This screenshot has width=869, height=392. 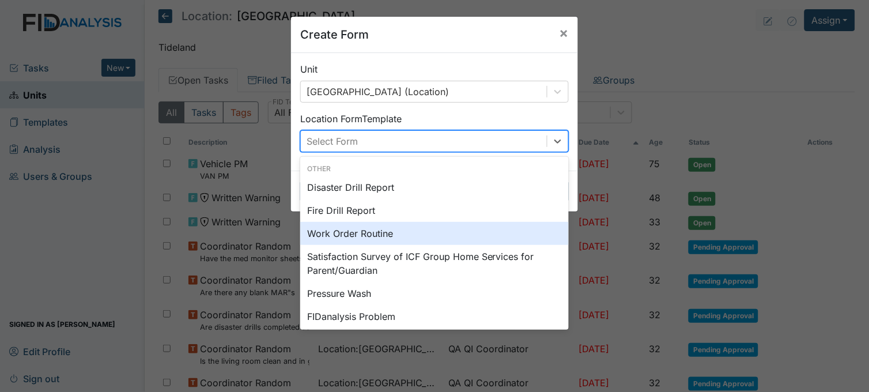 What do you see at coordinates (435, 263) in the screenshot?
I see `div: Satisfaction Survey of ICF Group Home Services for Parent/Guardian` at bounding box center [435, 263].